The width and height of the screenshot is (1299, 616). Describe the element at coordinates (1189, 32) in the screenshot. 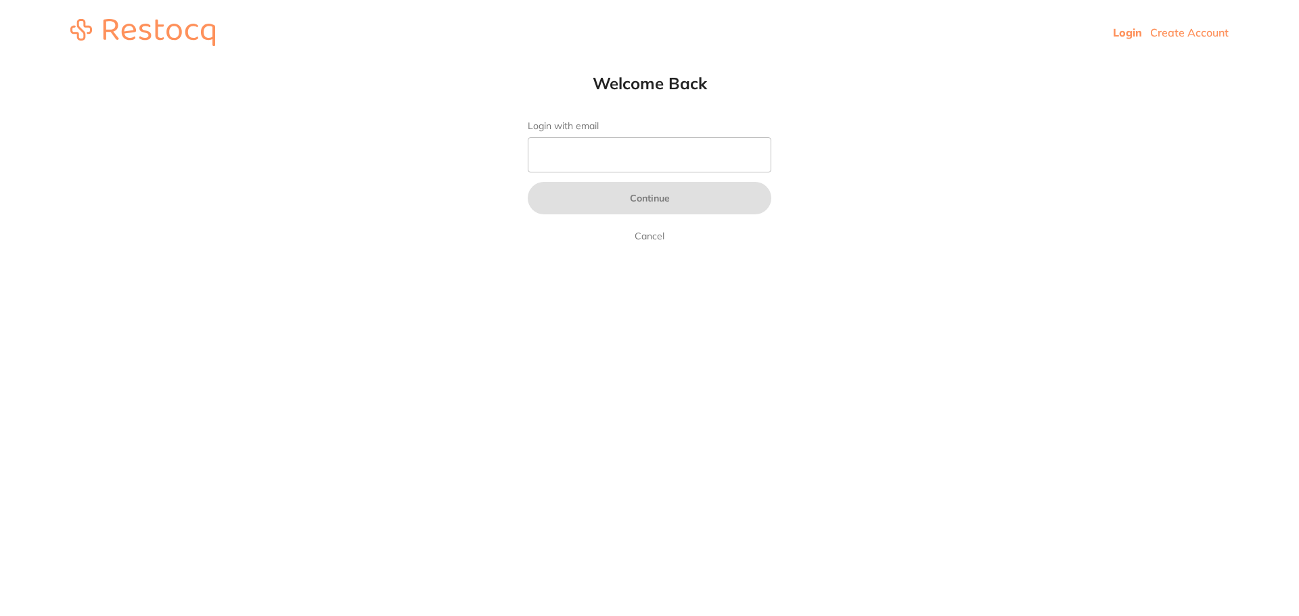

I see `a: Create Account` at that location.